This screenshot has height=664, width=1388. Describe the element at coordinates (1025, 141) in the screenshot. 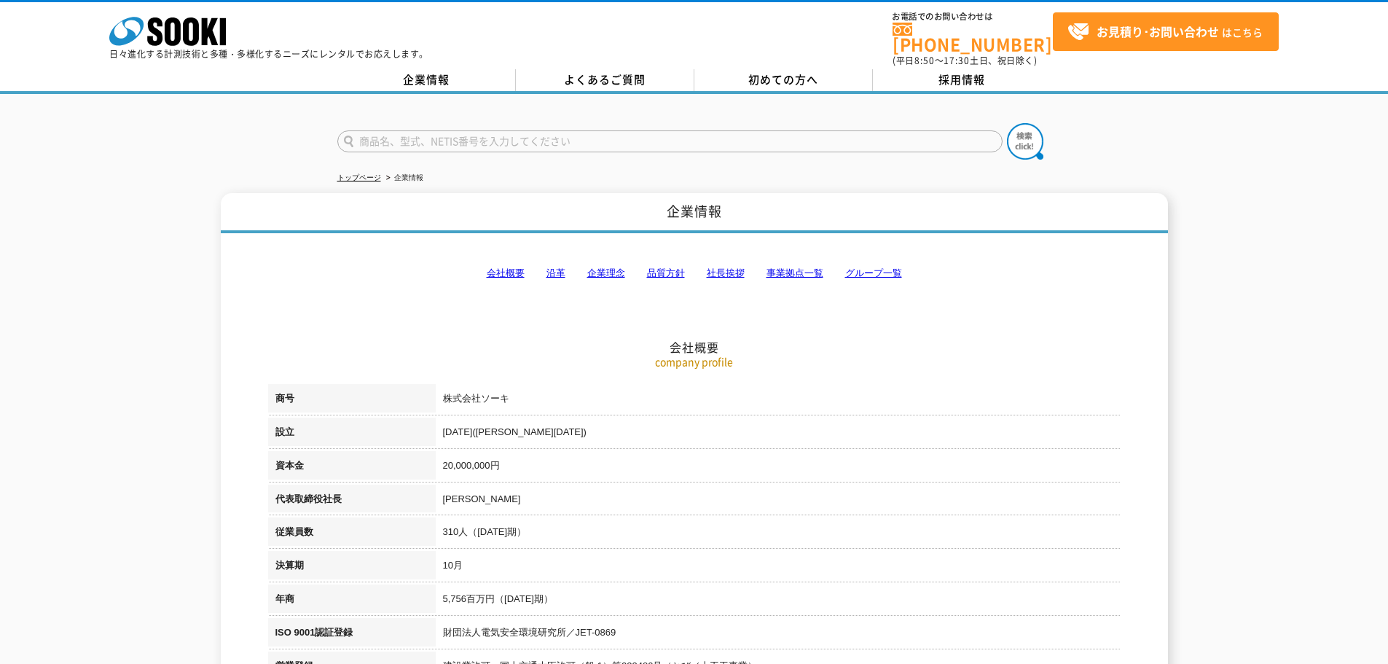

I see `img: btn_search.png` at that location.